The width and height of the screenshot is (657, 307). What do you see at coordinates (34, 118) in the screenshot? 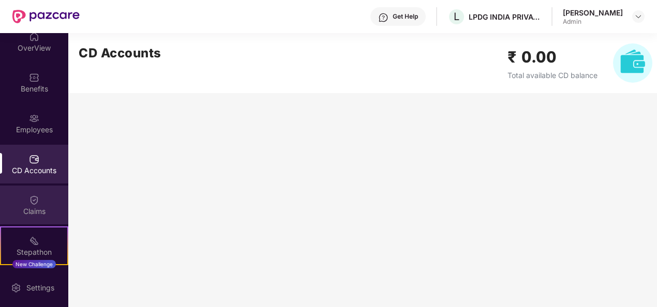
I see `img: svg+xml;base64,PHN2ZyBpZD0iRW1wbG95ZWVzIiB4bWxucz0iaHR0cDovL3d3dy53My5vcmcvMjAwMC9zdmciIHdpZHRoPS...` at bounding box center [34, 118].